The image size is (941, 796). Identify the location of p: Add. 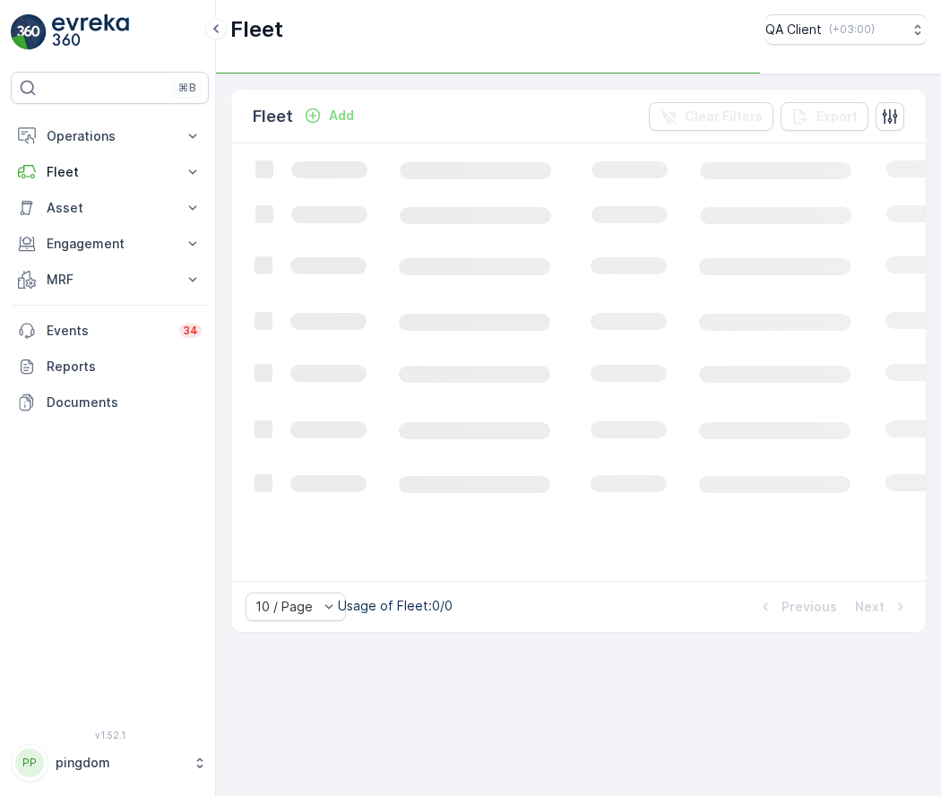
(342, 116).